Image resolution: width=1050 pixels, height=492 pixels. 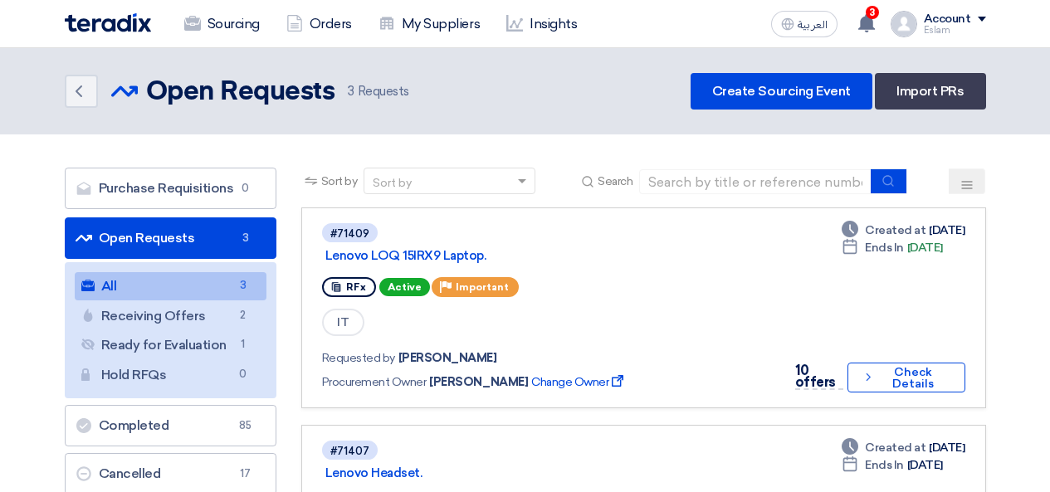 What do you see at coordinates (170, 316) in the screenshot?
I see `a: Receiving Offers` at bounding box center [170, 316].